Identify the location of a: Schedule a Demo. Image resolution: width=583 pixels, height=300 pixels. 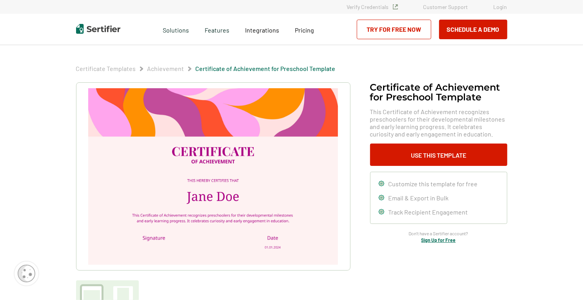
(473, 29).